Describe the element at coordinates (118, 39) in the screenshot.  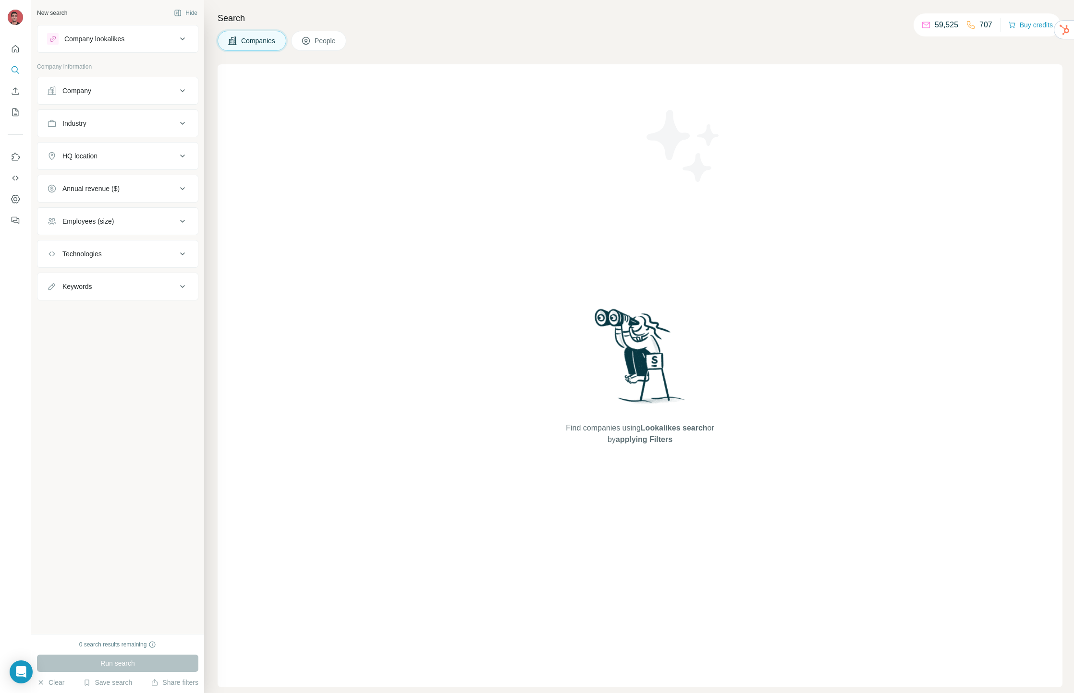
I see `button: Company lookalikes` at that location.